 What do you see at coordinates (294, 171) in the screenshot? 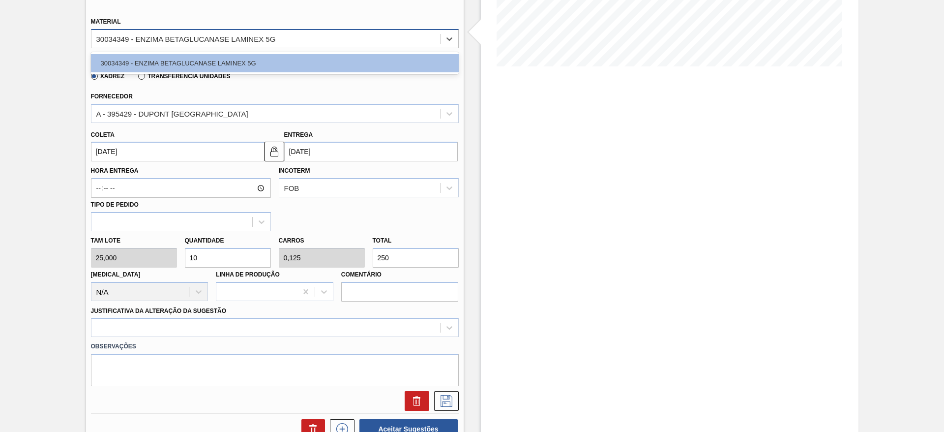
I see `label: Incoterm` at bounding box center [294, 171].